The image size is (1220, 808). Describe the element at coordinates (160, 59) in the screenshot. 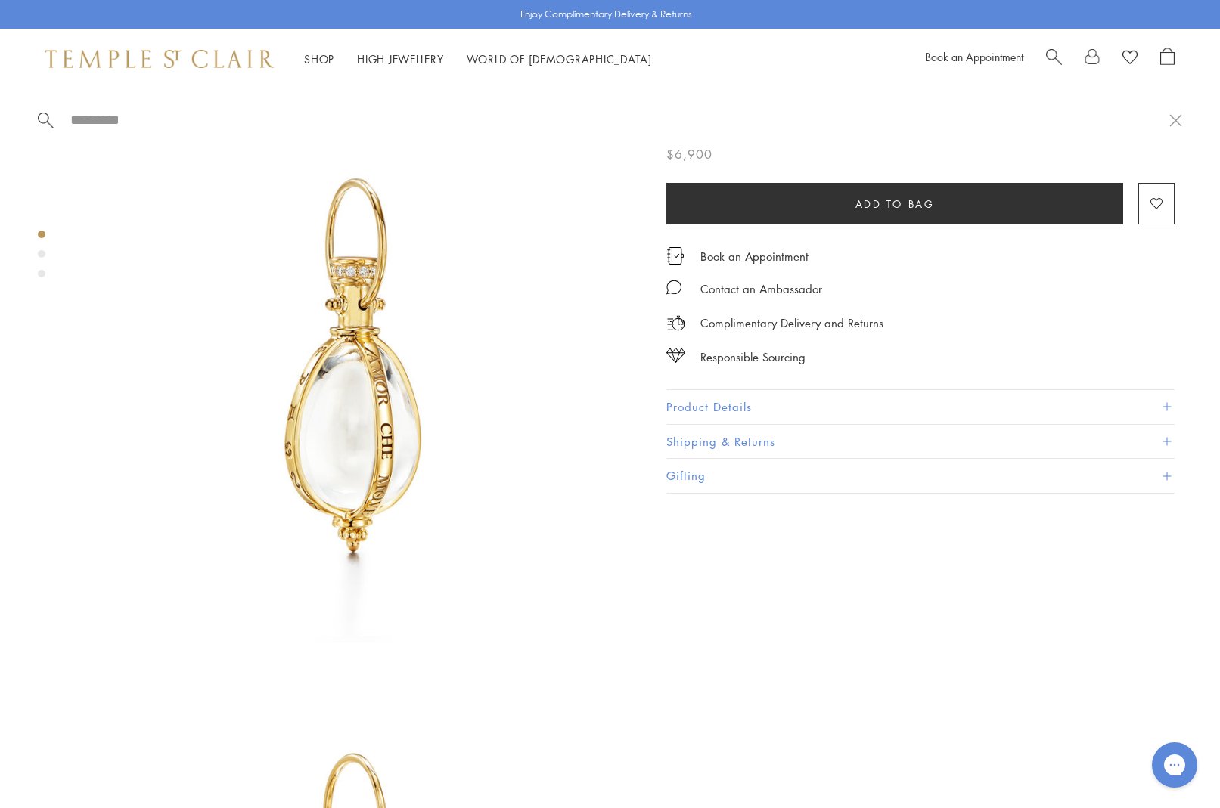

I see `img: Temple St. Clair` at that location.